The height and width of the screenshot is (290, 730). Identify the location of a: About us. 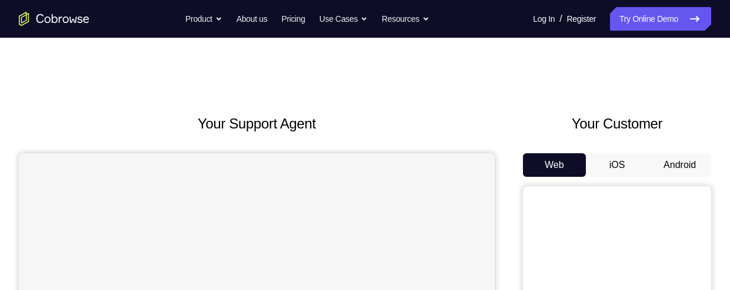
(252, 19).